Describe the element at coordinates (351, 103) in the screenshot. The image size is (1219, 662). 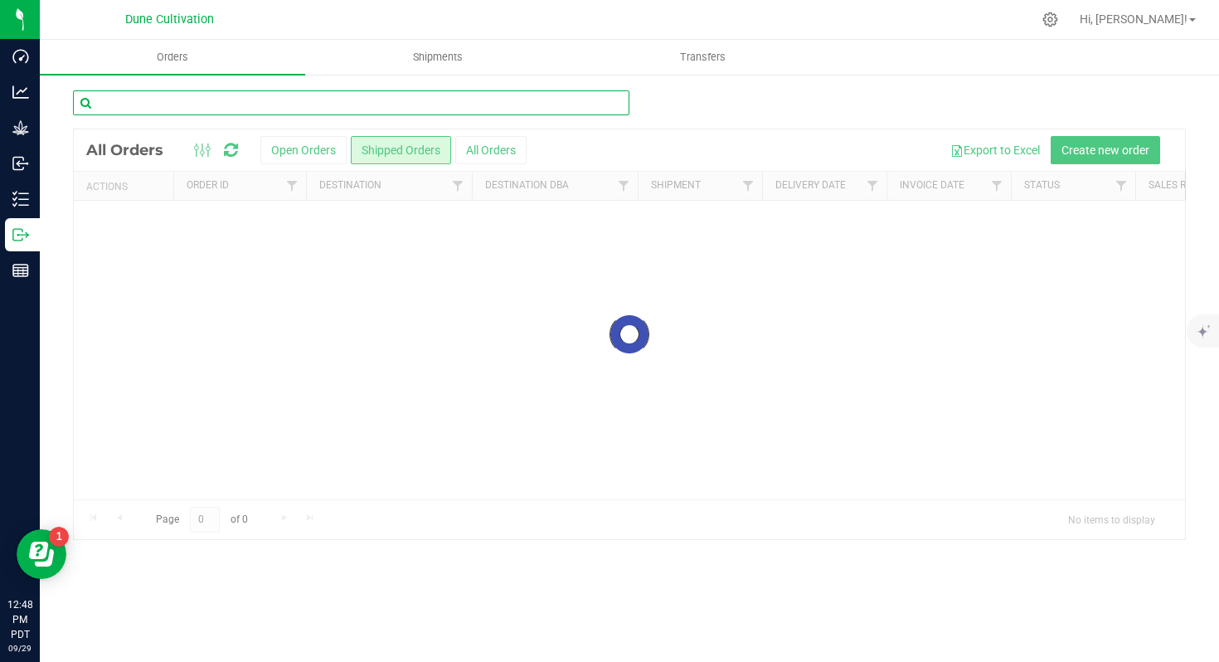
I see `input: Search Order ID, Destination, Customer PO...` at that location.